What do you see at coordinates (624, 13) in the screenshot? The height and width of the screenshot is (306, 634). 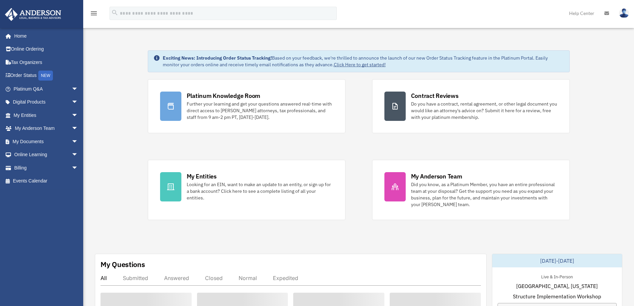 I see `img: User Pic` at bounding box center [624, 13].